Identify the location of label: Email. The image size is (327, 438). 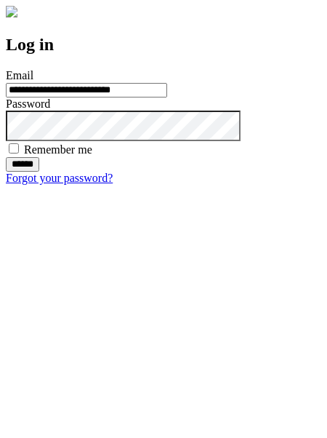
(20, 75).